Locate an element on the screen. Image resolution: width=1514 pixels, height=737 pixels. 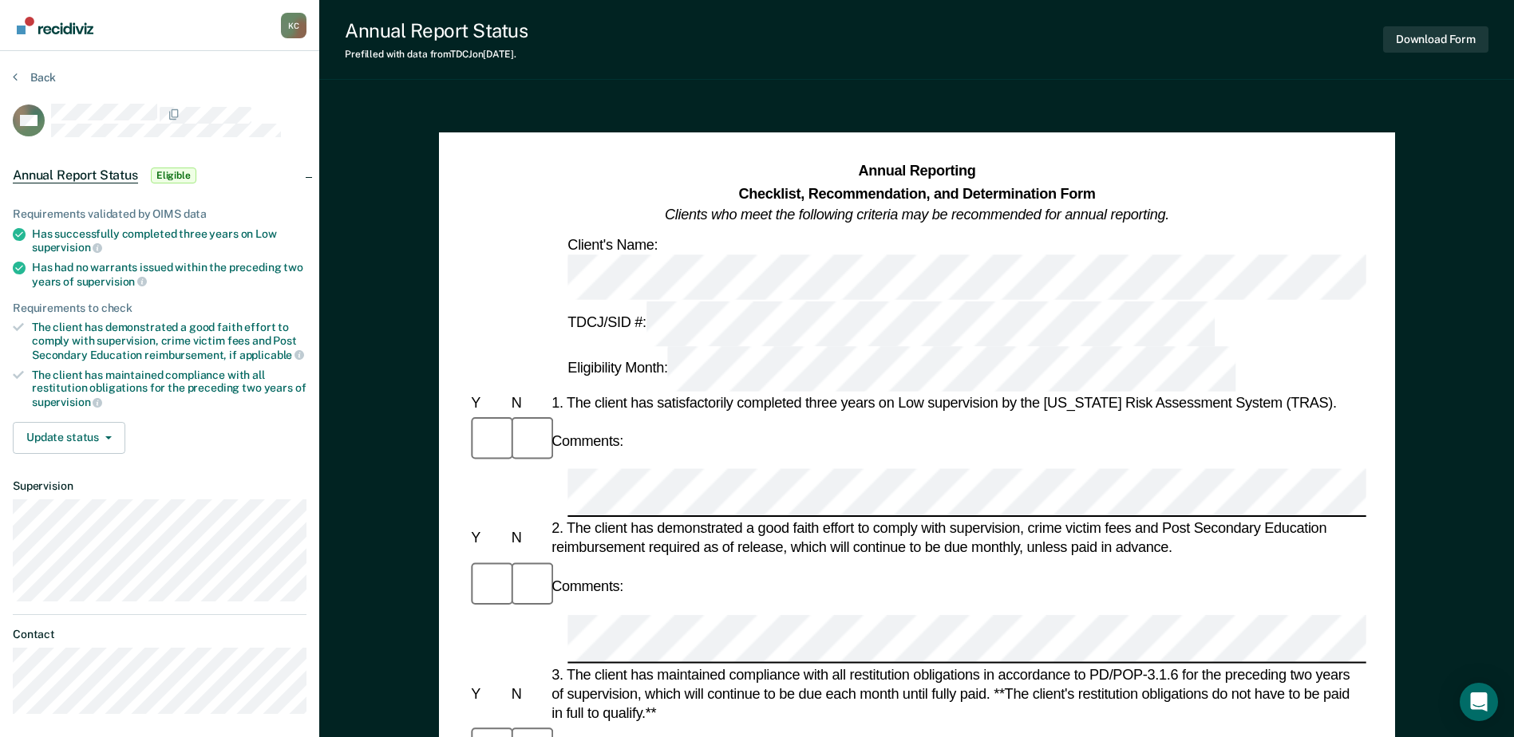
div: TDCJ/SID #: is located at coordinates (891, 323).